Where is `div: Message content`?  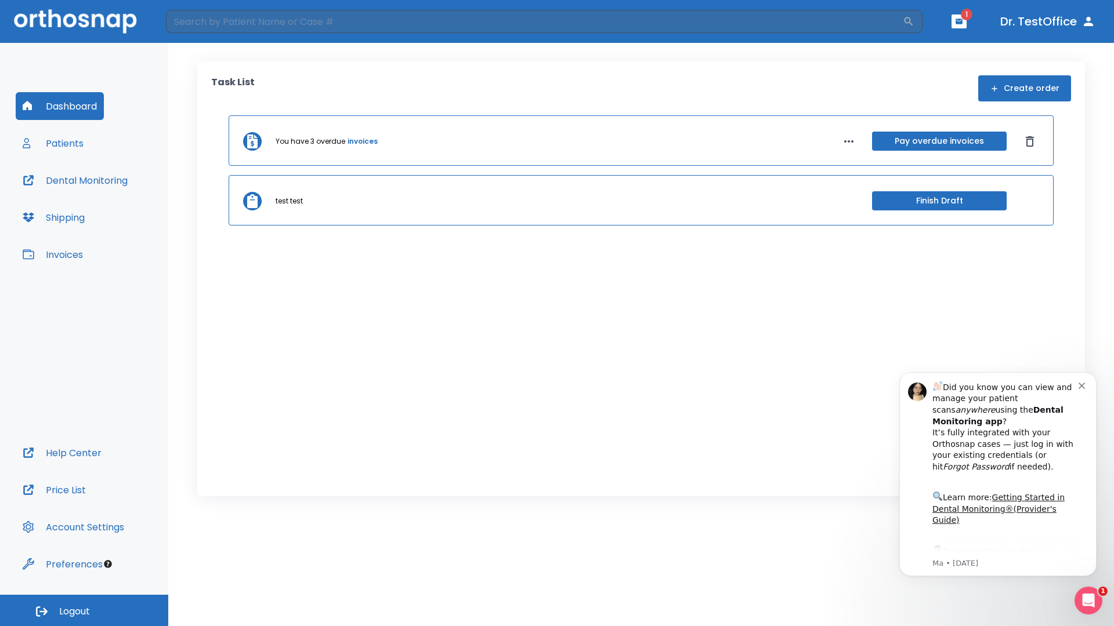 div: Message content is located at coordinates (124, 112).